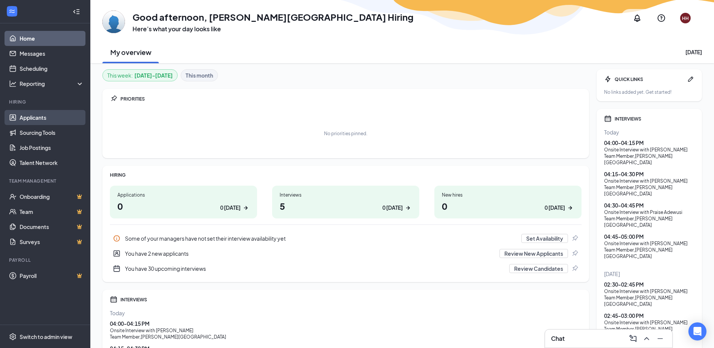 The height and width of the screenshot is (348, 714). I want to click on div: No links added yet. Get started!, so click(649, 92).